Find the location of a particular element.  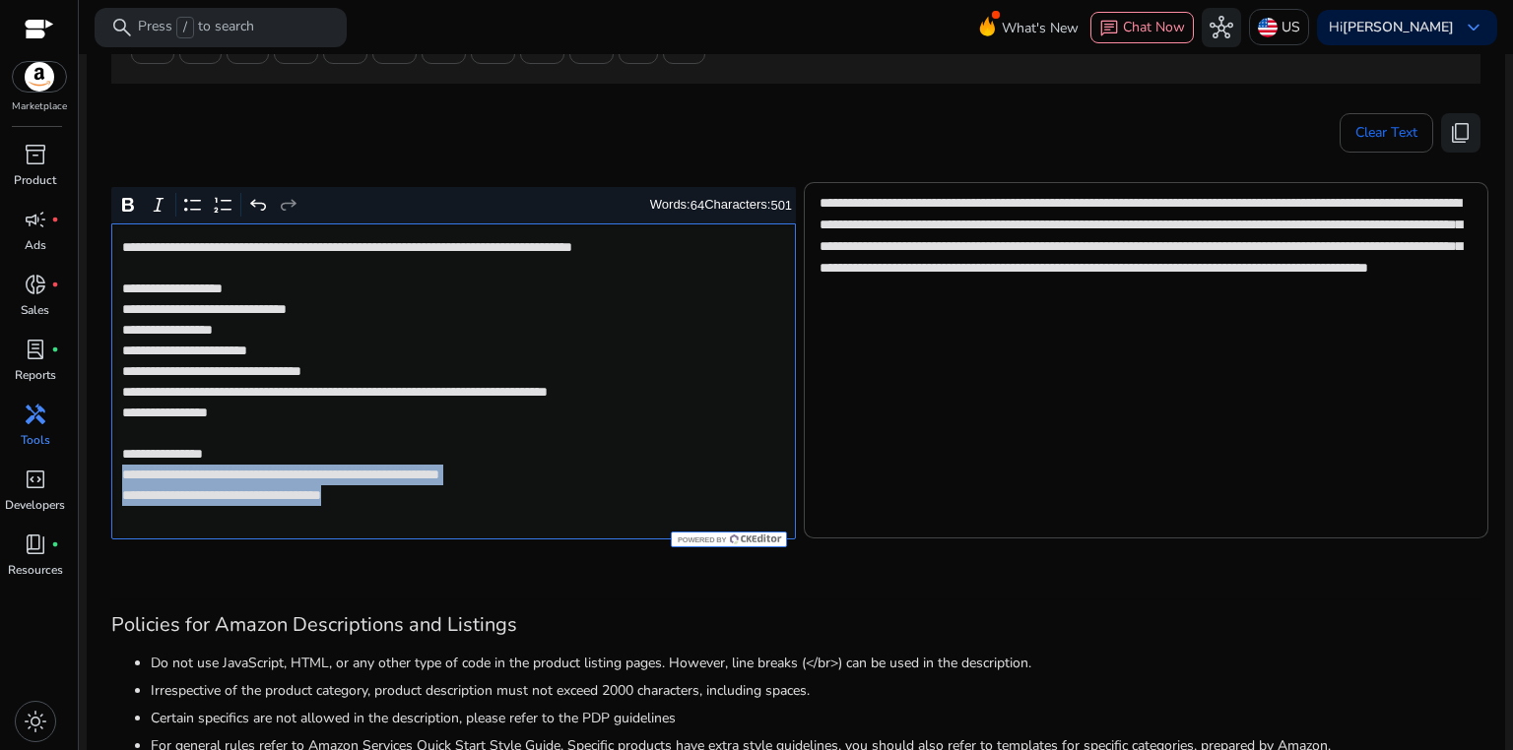

img: amazon.svg is located at coordinates (39, 77).